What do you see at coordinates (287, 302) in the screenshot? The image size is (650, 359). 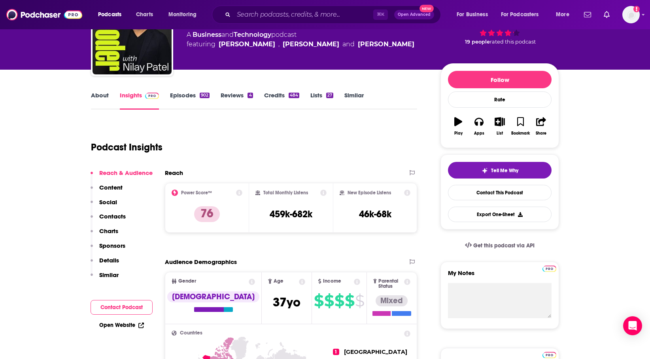 I see `span: 37 yo` at bounding box center [287, 302].